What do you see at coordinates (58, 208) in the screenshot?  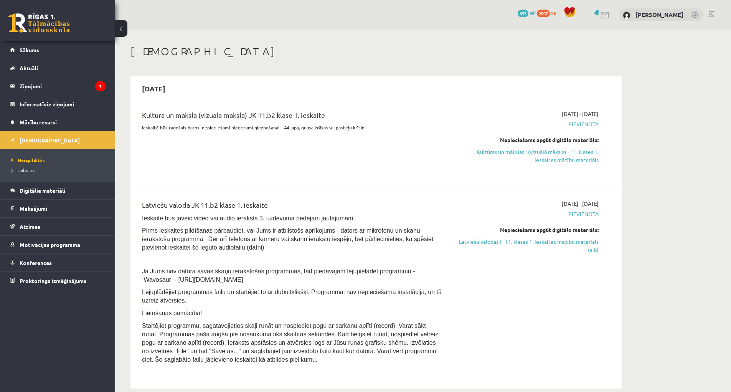 I see `a: Maksājumi` at bounding box center [58, 208].